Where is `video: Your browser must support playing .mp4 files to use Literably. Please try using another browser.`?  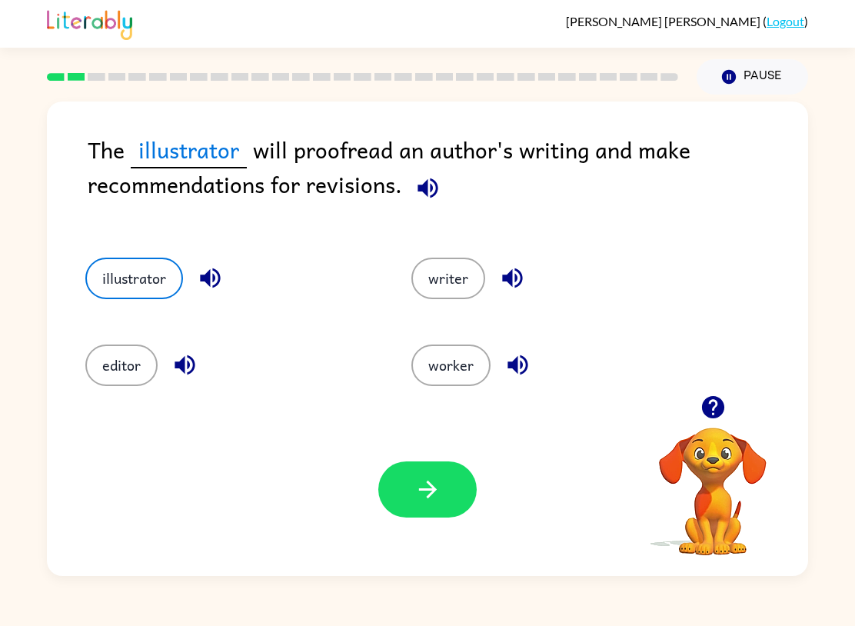
video: Your browser must support playing .mp4 files to use Literably. Please try using another browser. is located at coordinates (713, 481).